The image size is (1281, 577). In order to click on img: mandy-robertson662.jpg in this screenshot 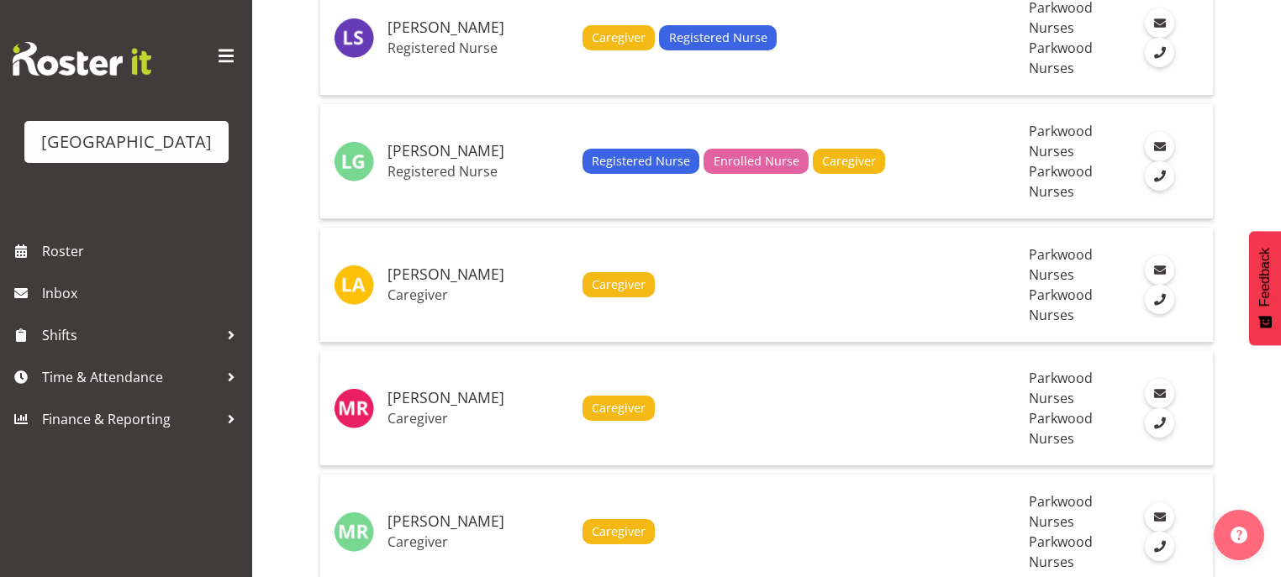, I will do `click(354, 532)`.